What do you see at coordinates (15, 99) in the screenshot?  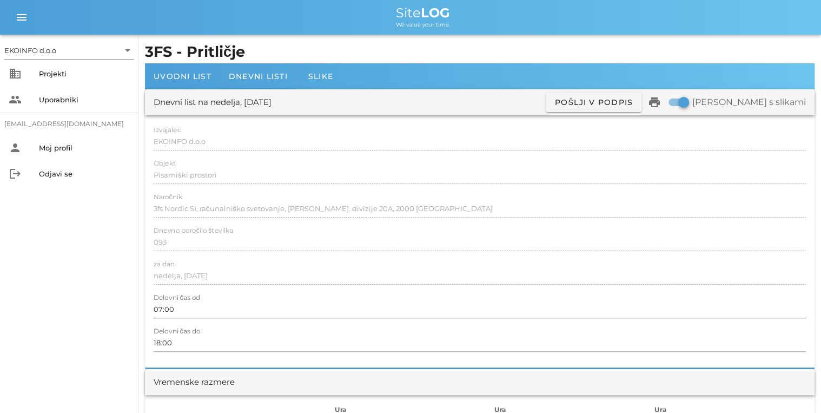 I see `i: people` at bounding box center [15, 99].